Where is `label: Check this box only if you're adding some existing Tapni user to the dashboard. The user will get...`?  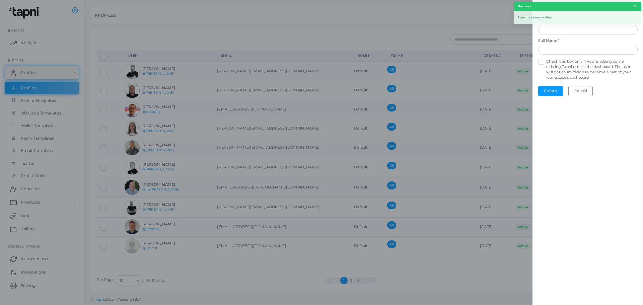
label: Check this box only if you're adding some existing Tapni user to the dashboard. The user will get... is located at coordinates (592, 70).